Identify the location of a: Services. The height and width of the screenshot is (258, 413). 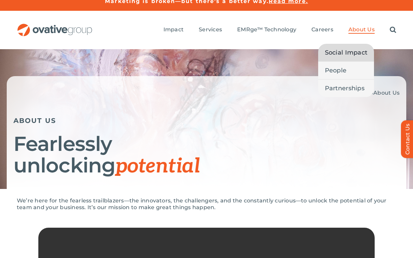
(210, 30).